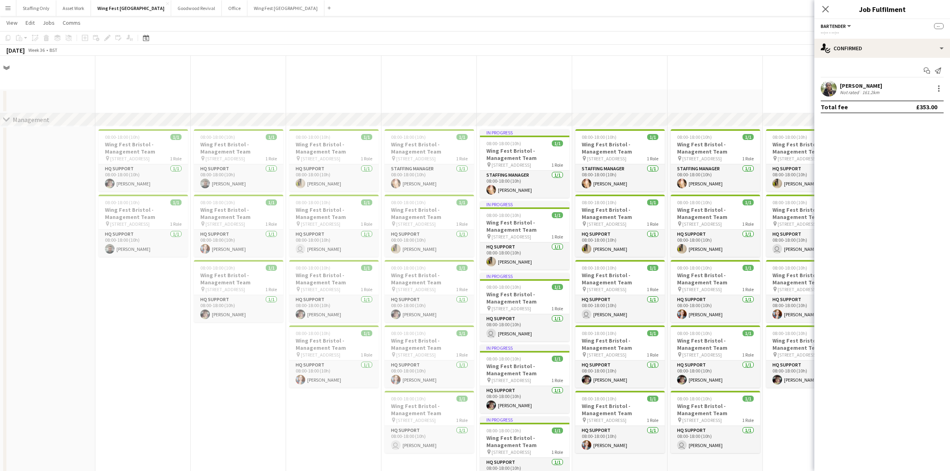  I want to click on div: £353.00, so click(926, 107).